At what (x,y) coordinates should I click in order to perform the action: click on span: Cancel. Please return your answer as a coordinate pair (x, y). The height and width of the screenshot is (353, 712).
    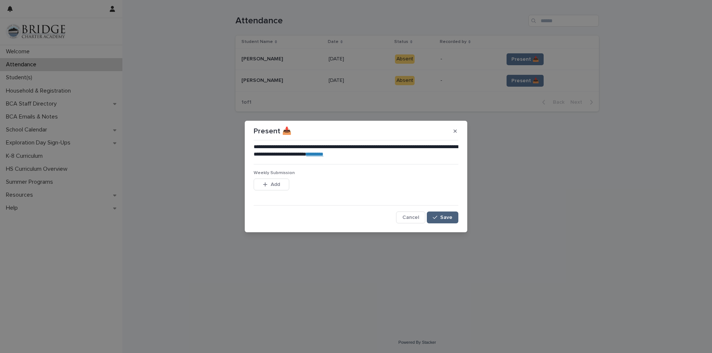
    Looking at the image, I should click on (410, 218).